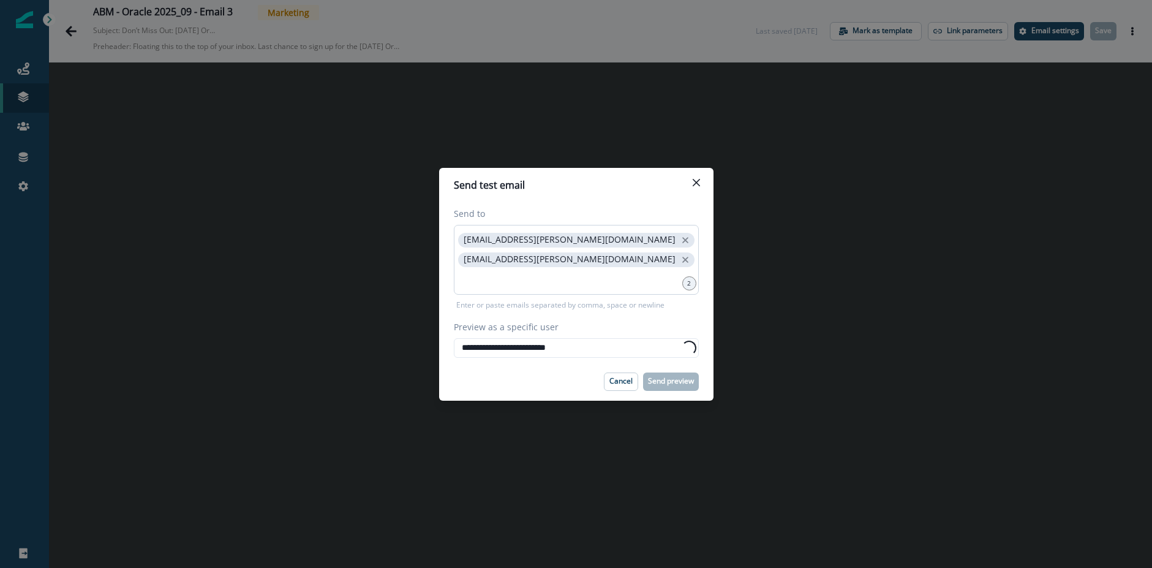 This screenshot has width=1152, height=568. I want to click on div: 2, so click(689, 283).